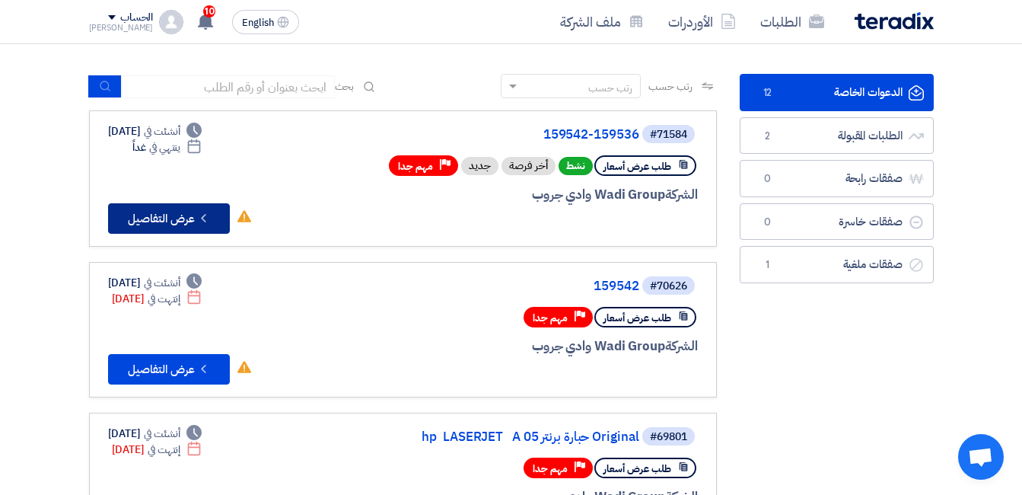 This screenshot has width=1022, height=495. I want to click on a: 159542, so click(487, 286).